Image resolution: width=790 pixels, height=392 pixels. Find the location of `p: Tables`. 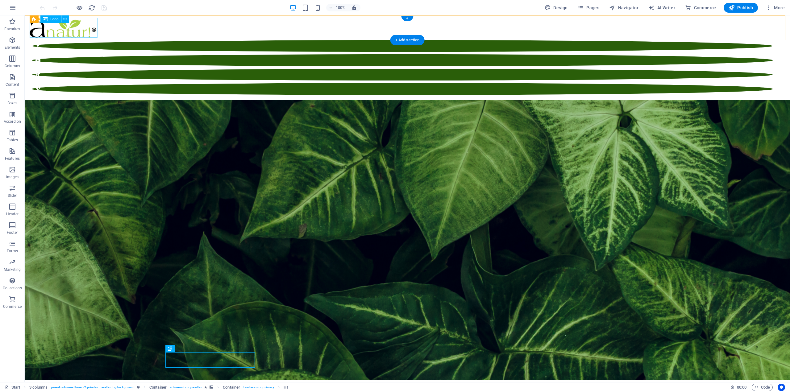

p: Tables is located at coordinates (12, 140).